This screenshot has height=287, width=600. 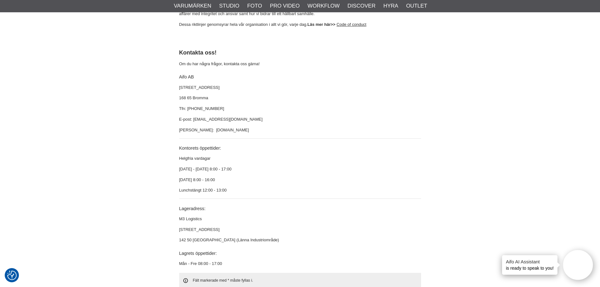 I want to click on p: 168 65 Bromma, so click(x=300, y=98).